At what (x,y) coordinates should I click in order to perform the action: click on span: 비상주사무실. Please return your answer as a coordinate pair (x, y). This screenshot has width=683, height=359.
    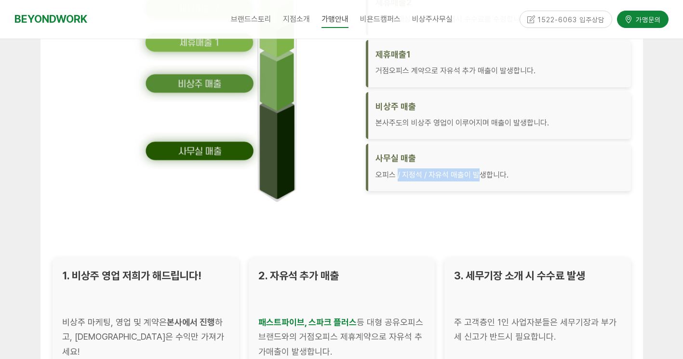
    Looking at the image, I should click on (432, 19).